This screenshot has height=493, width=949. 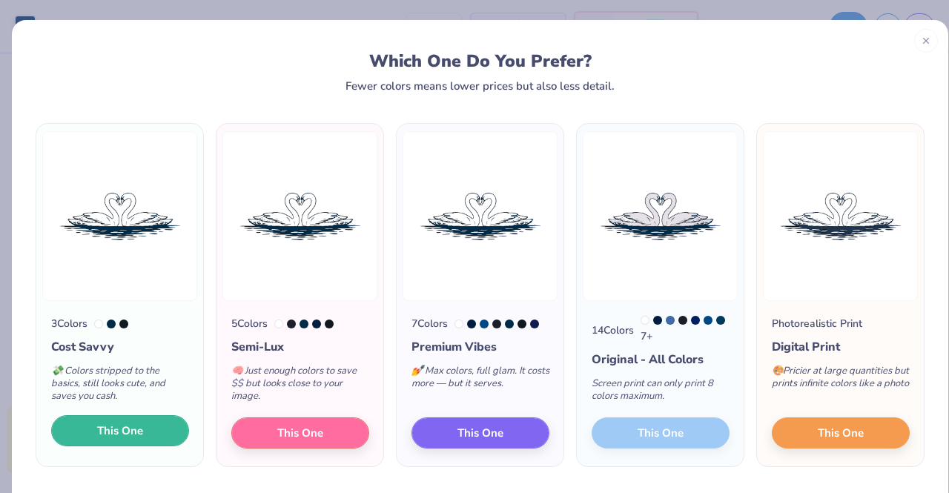 I want to click on div: 302 C, so click(x=721, y=320).